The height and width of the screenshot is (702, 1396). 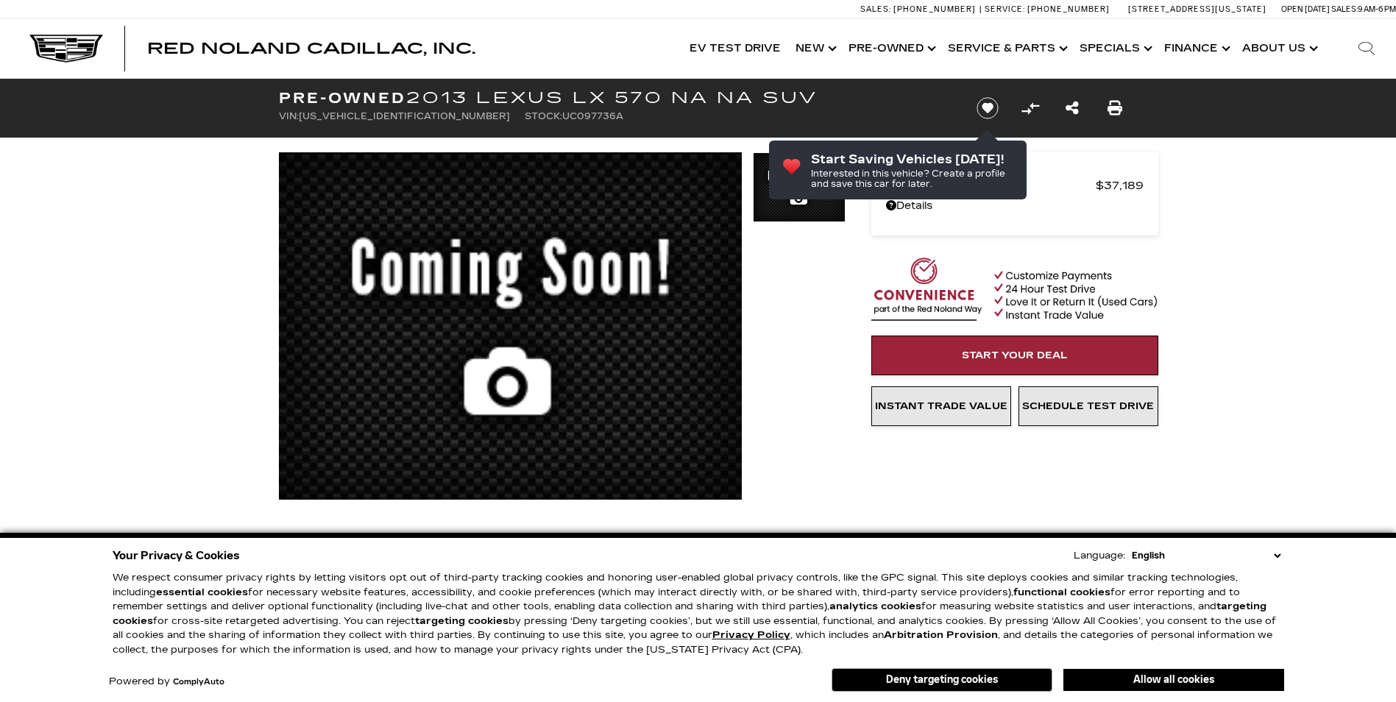 What do you see at coordinates (875, 606) in the screenshot?
I see `strong: analytics cookies` at bounding box center [875, 606].